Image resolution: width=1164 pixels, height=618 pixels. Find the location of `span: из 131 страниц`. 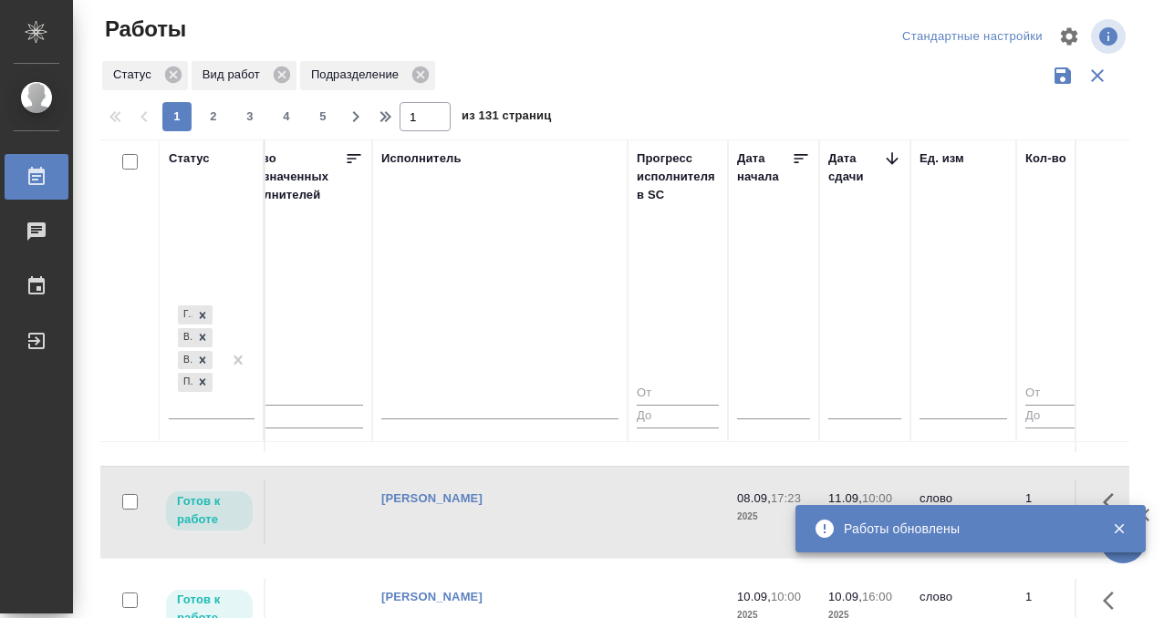

span: из 131 страниц is located at coordinates (506, 118).